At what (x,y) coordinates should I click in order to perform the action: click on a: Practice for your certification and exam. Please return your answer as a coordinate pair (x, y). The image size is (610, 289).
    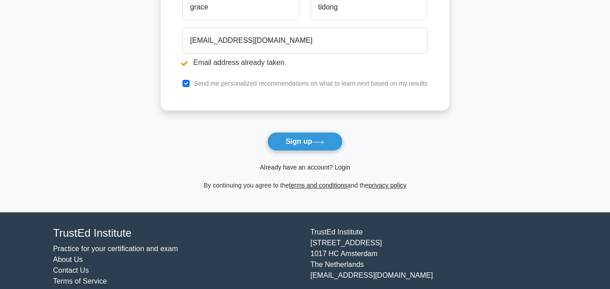
    Looking at the image, I should click on (116, 249).